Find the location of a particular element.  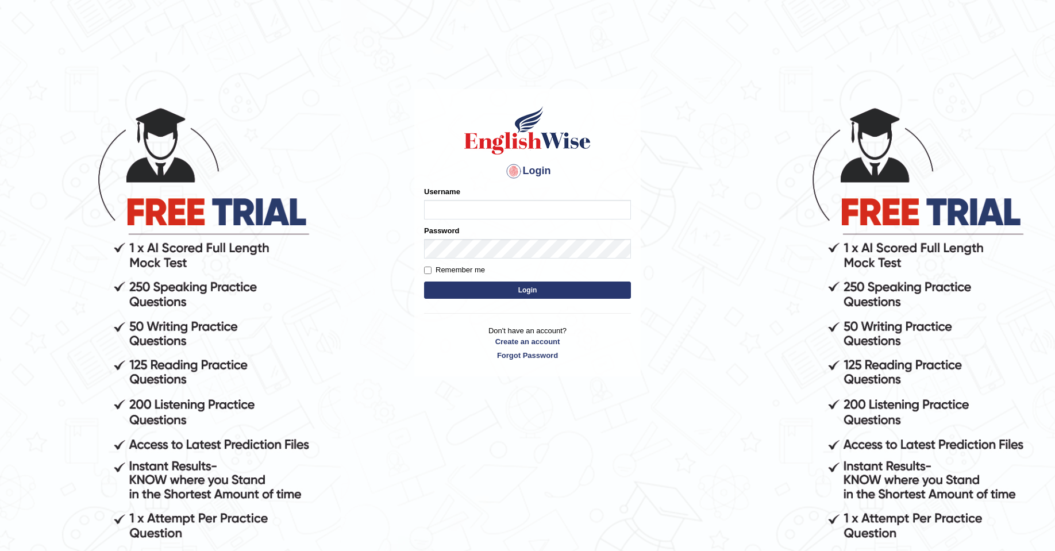

input: Remember me is located at coordinates (428, 270).